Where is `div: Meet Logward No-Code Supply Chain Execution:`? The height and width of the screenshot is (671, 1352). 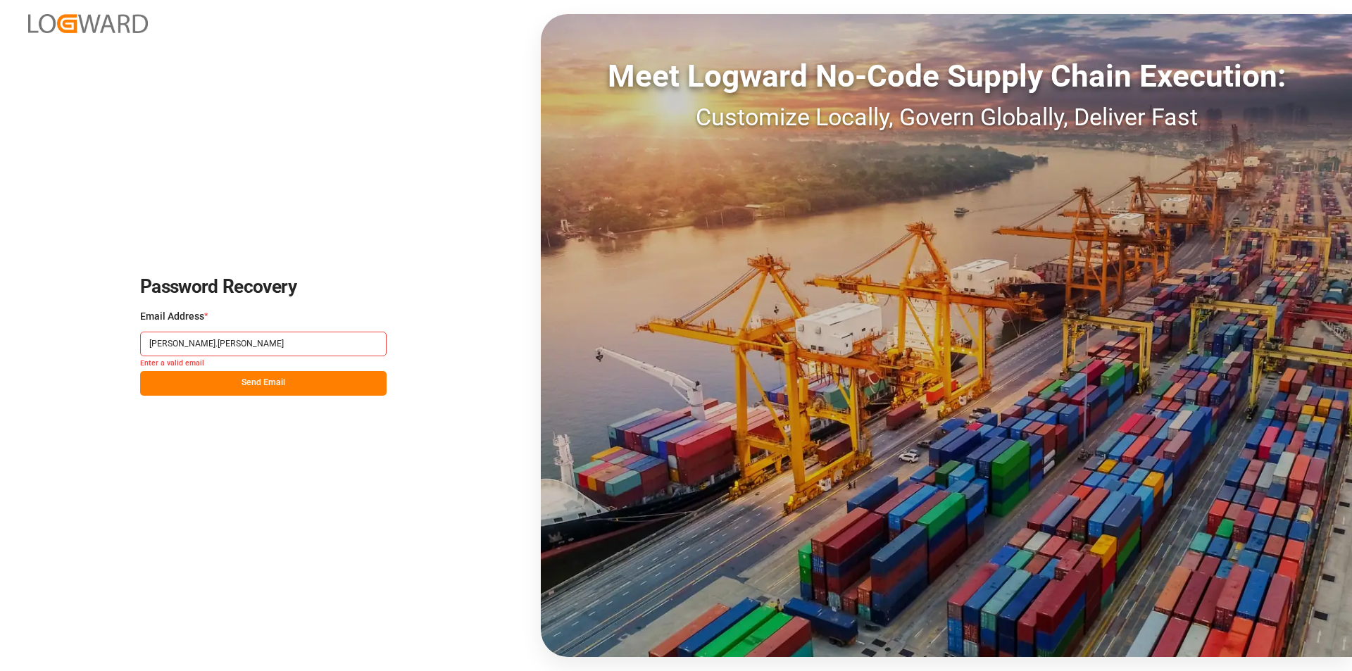 div: Meet Logward No-Code Supply Chain Execution: is located at coordinates (946, 76).